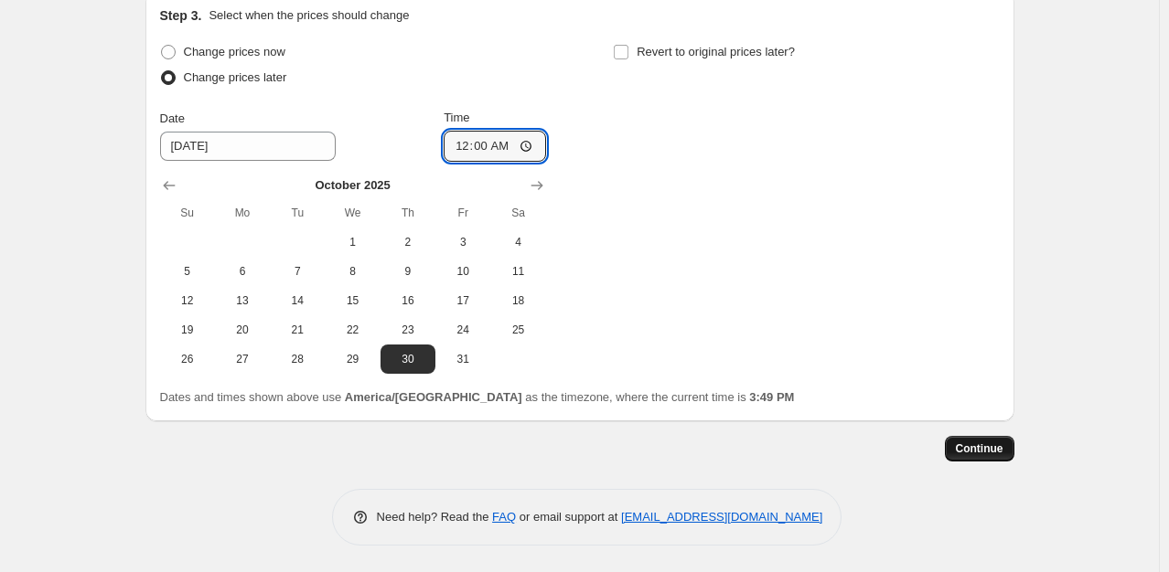 Image resolution: width=1169 pixels, height=572 pixels. What do you see at coordinates (518, 272) in the screenshot?
I see `span: 11` at bounding box center [518, 272].